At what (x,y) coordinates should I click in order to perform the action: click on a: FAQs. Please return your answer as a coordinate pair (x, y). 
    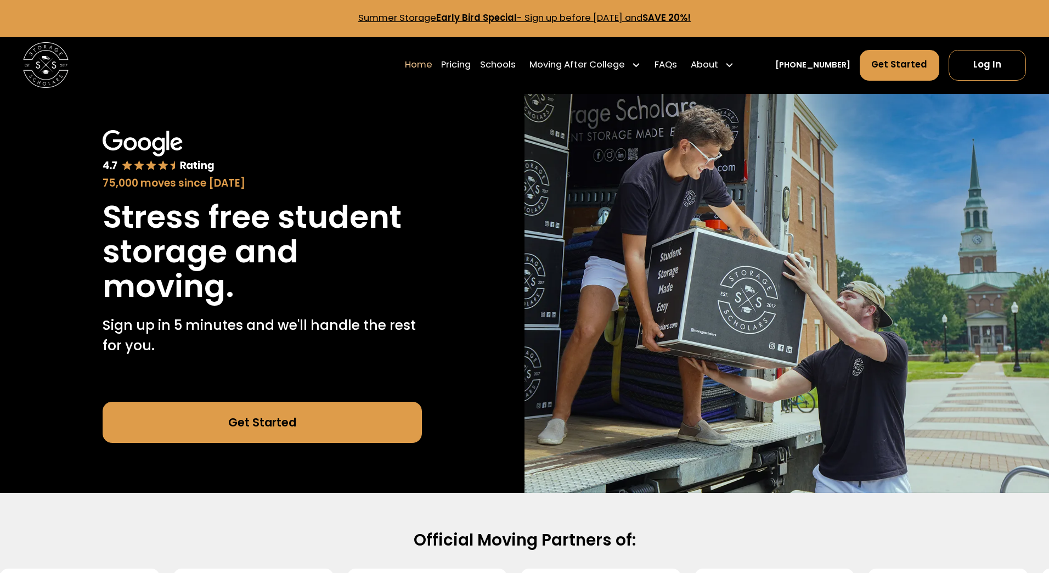
    Looking at the image, I should click on (666, 65).